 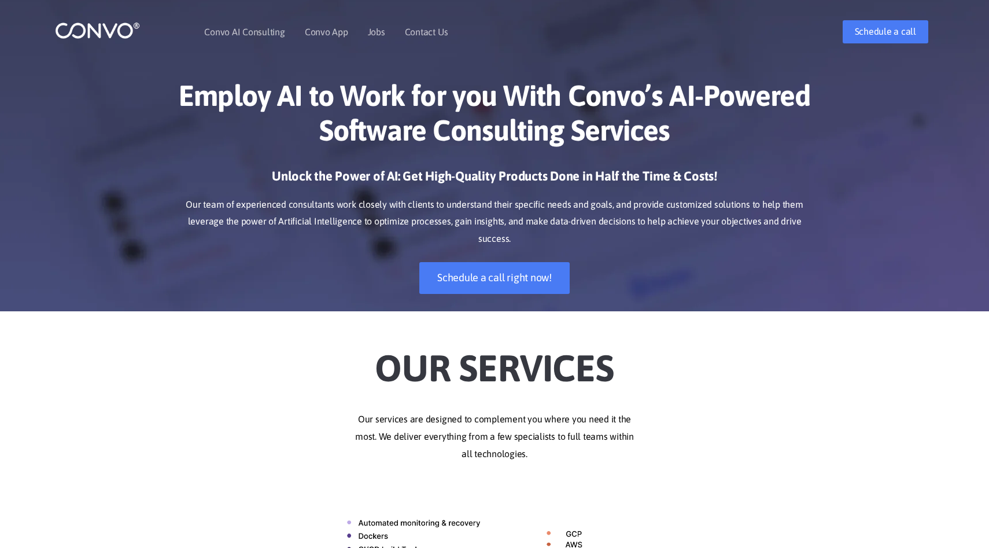 What do you see at coordinates (377, 32) in the screenshot?
I see `a: Jobs` at bounding box center [377, 32].